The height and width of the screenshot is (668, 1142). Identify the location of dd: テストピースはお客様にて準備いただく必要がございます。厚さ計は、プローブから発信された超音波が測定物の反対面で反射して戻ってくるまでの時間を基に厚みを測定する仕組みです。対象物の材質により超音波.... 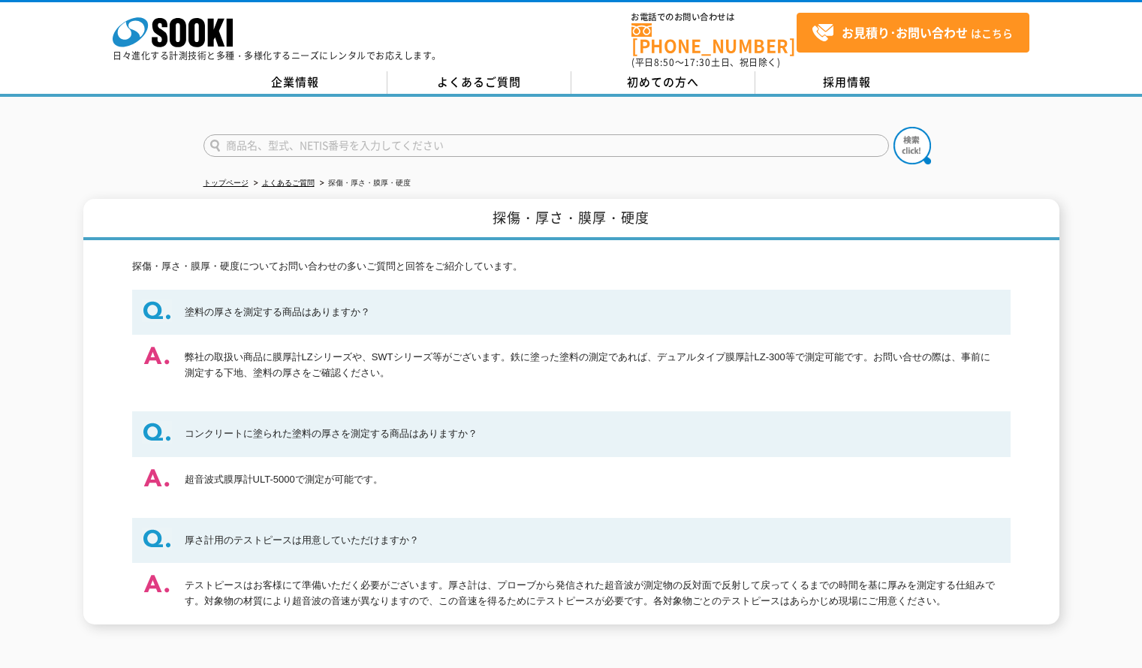
(571, 594).